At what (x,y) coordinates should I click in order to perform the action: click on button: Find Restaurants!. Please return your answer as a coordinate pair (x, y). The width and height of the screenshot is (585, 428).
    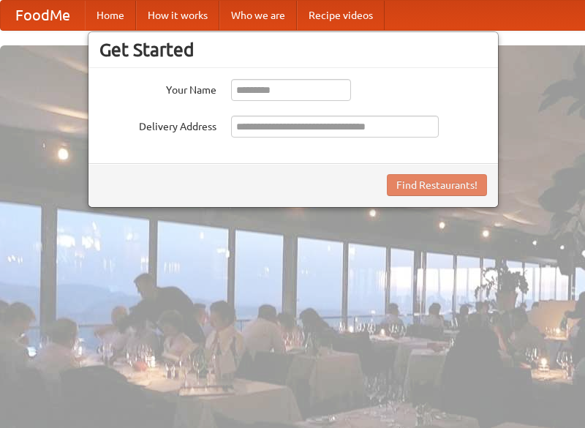
    Looking at the image, I should click on (437, 185).